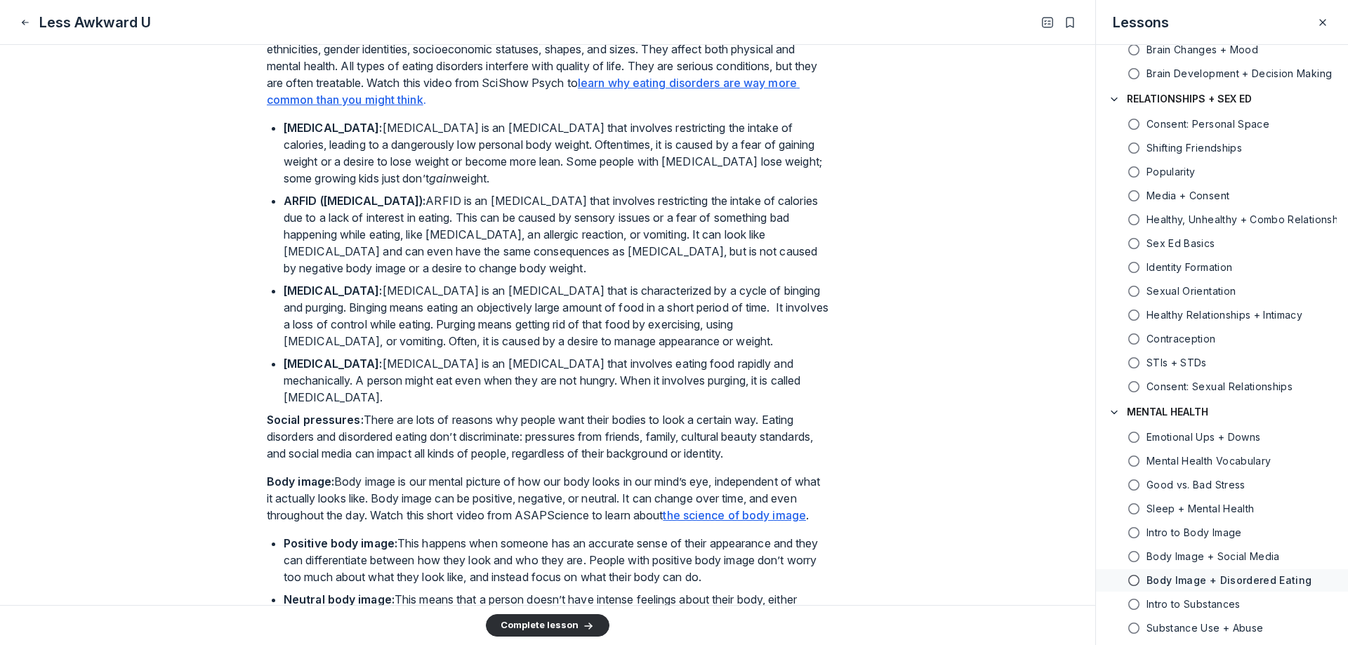 The width and height of the screenshot is (1348, 645). I want to click on h5: Body Image + Social Media, so click(1214, 557).